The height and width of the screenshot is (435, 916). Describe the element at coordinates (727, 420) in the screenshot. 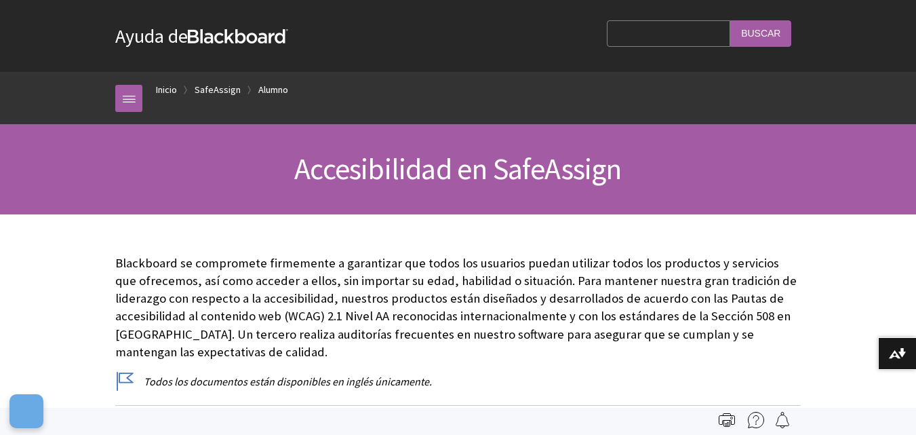

I see `img: Print` at that location.